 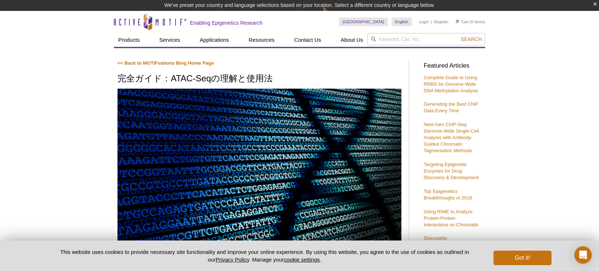 I want to click on a: Applications, so click(x=214, y=40).